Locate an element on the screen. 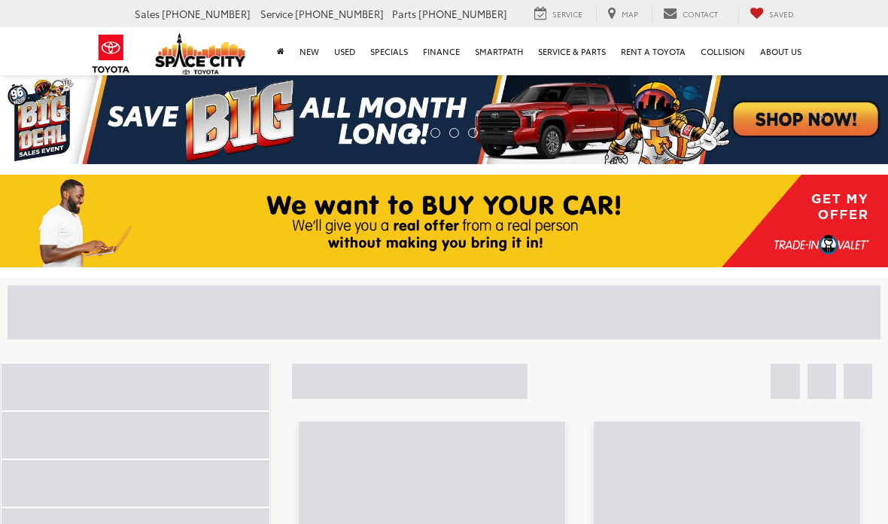  a: Collision is located at coordinates (722, 51).